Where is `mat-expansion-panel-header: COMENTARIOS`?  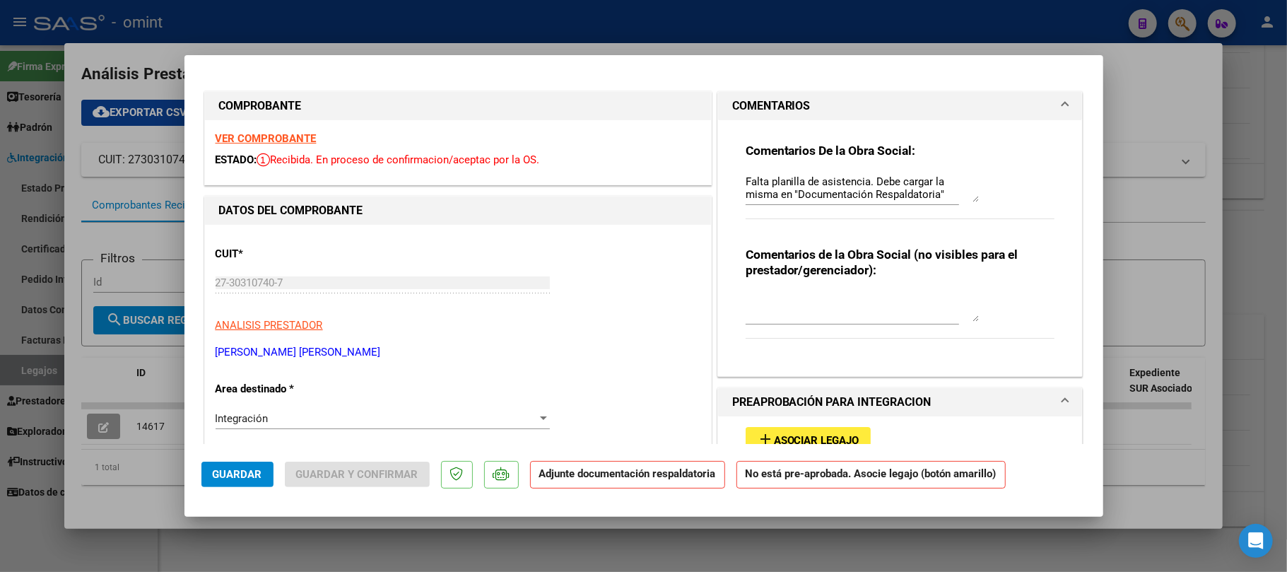
mat-expansion-panel-header: COMENTARIOS is located at coordinates (900, 106).